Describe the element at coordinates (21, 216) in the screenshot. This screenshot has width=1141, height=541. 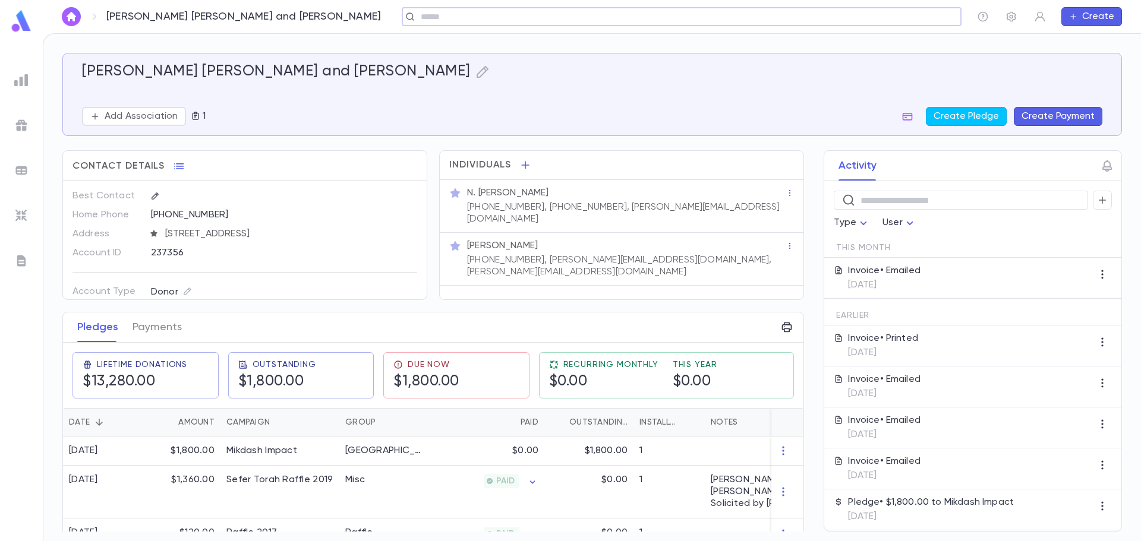
I see `img: imports_grey.530a8a0e642e233f2baf0ef88e8c9fcb.svg` at that location.